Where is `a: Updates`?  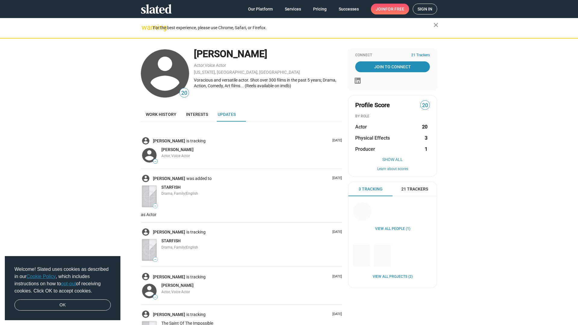 a: Updates is located at coordinates (227, 114).